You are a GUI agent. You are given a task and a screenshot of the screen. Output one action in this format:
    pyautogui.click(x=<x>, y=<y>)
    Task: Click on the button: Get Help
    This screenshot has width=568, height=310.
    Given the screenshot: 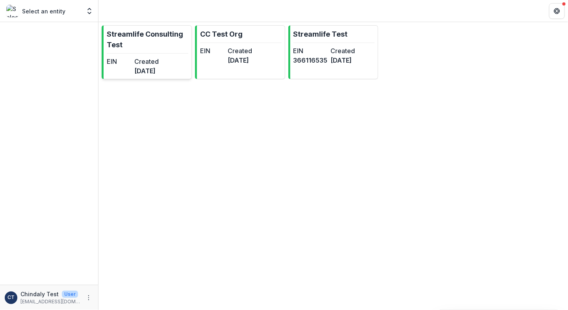 What is the action you would take?
    pyautogui.click(x=557, y=11)
    